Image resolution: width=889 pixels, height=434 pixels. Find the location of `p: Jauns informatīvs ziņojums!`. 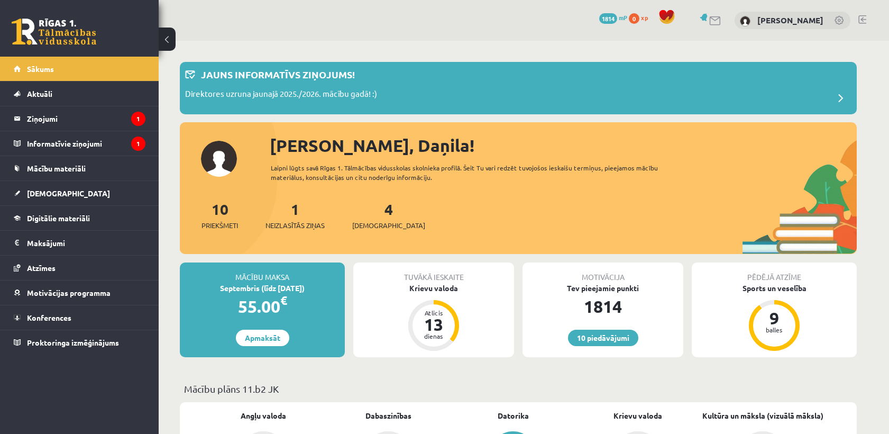

p: Jauns informatīvs ziņojums! is located at coordinates (278, 74).